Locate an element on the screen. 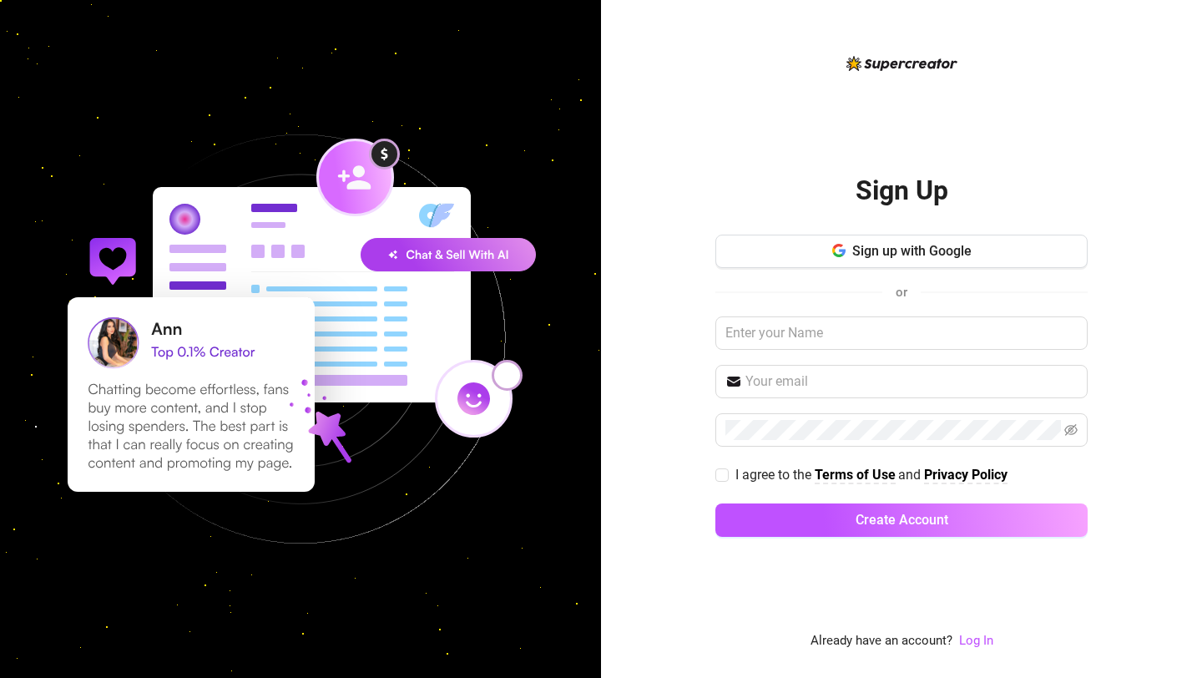  img: logo-BBDzfeDw.svg is located at coordinates (902, 63).